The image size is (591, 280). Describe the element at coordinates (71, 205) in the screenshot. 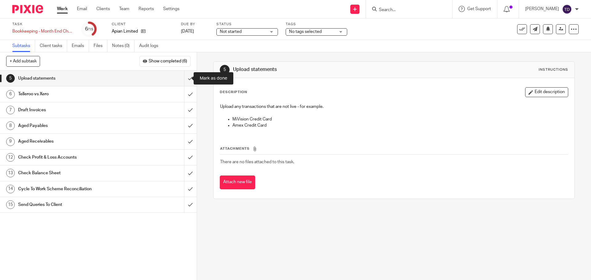

I see `h1: Send Queries To Client` at that location.